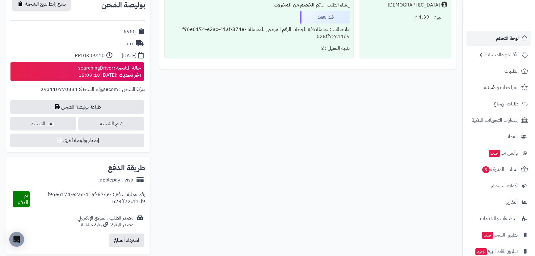  I want to click on h2: طريقة الدفع, so click(126, 168).